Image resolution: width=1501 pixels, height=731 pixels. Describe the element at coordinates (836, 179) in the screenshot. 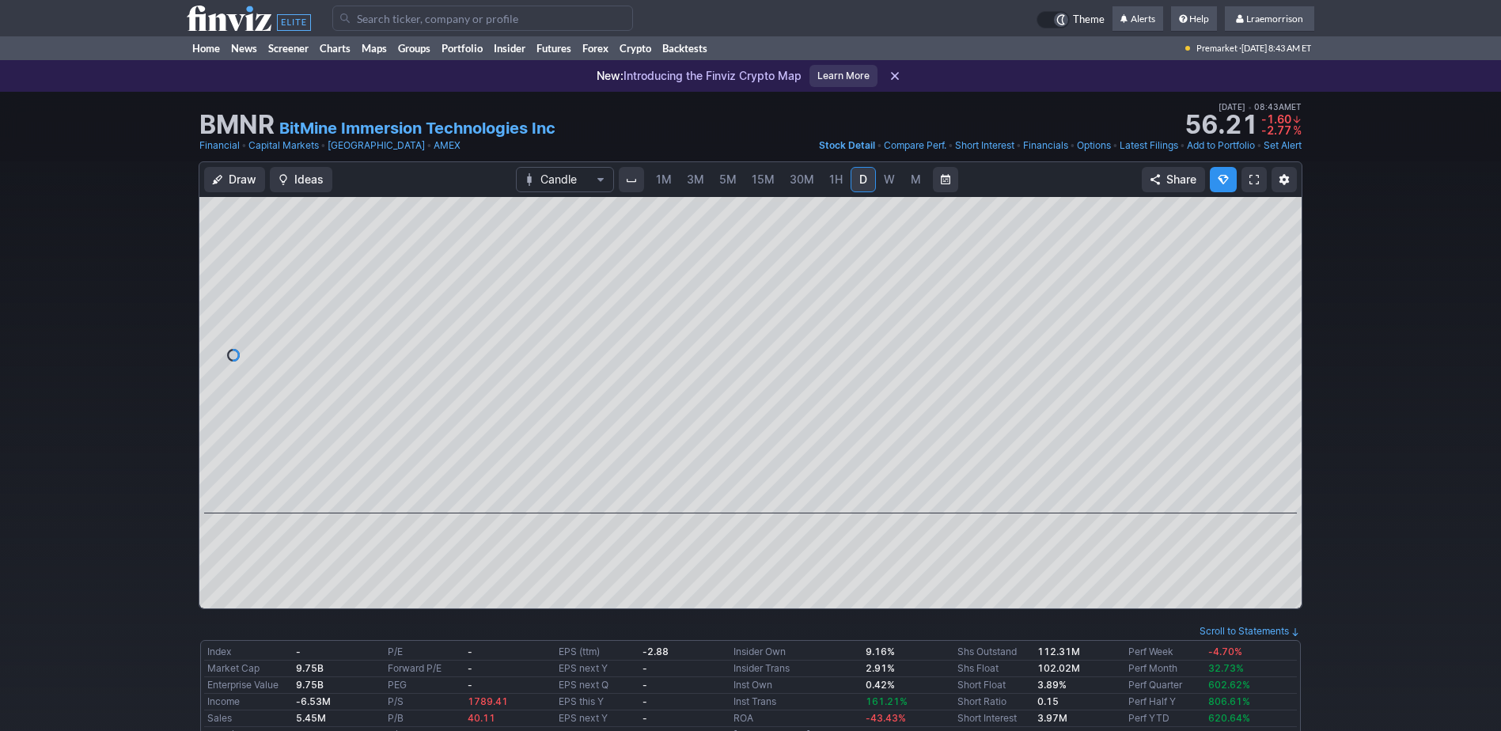

I see `span: 1H` at that location.